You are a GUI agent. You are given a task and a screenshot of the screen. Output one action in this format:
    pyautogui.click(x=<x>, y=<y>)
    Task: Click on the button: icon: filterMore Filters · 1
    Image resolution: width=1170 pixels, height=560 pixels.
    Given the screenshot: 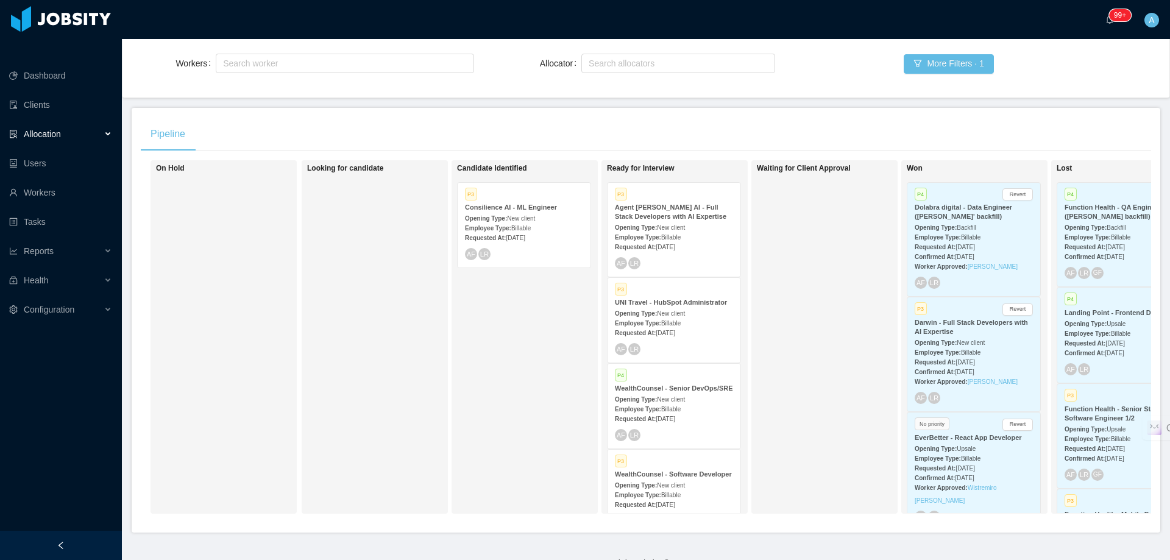 What is the action you would take?
    pyautogui.click(x=948, y=64)
    